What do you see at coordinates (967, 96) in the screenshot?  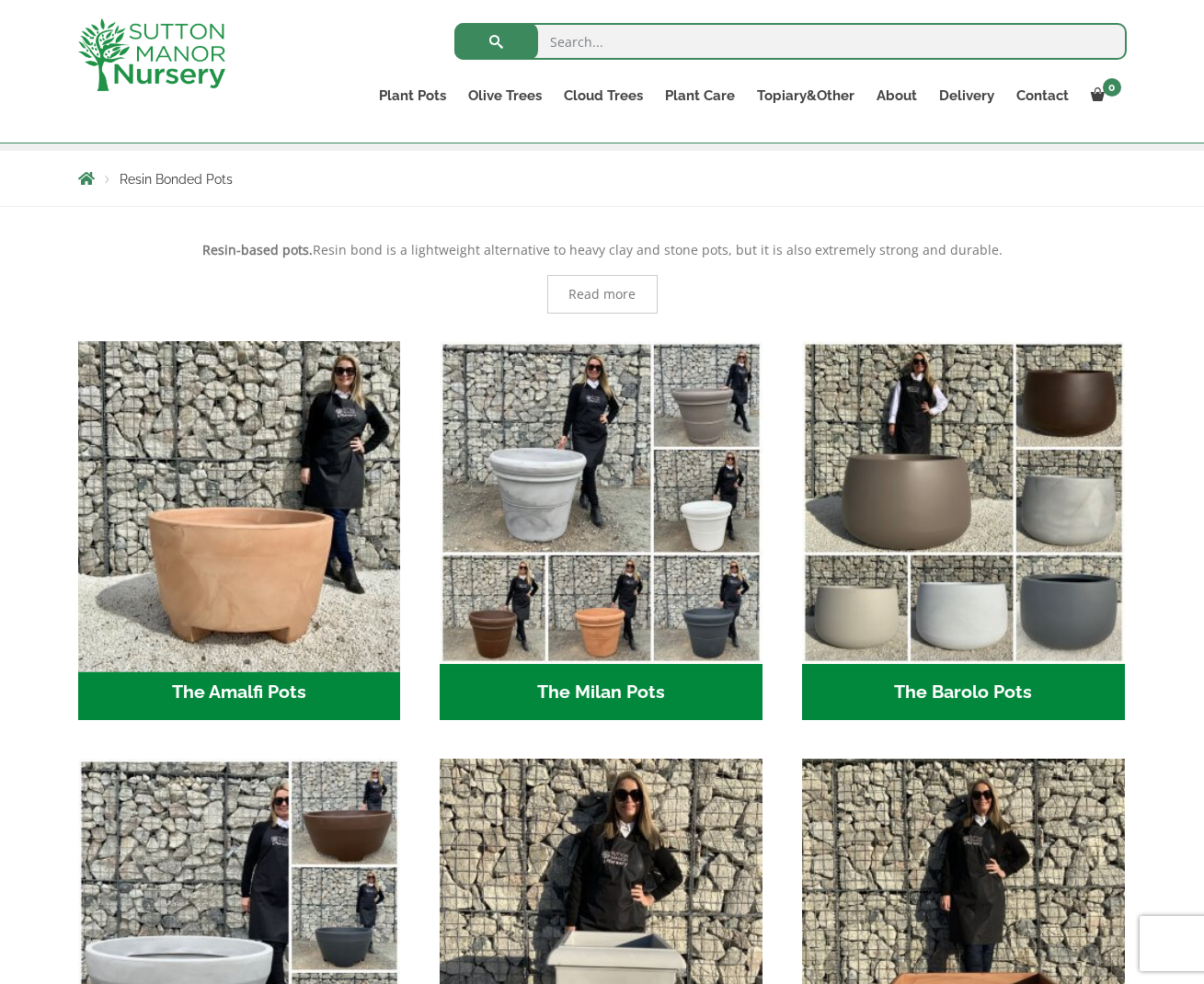 I see `a: Delivery` at bounding box center [967, 96].